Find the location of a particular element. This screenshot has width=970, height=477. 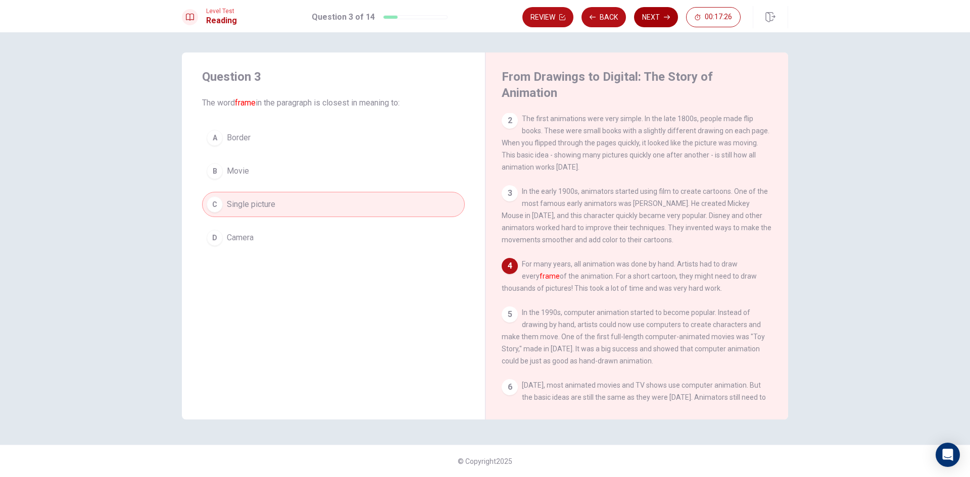

div: 3 is located at coordinates (510, 193).